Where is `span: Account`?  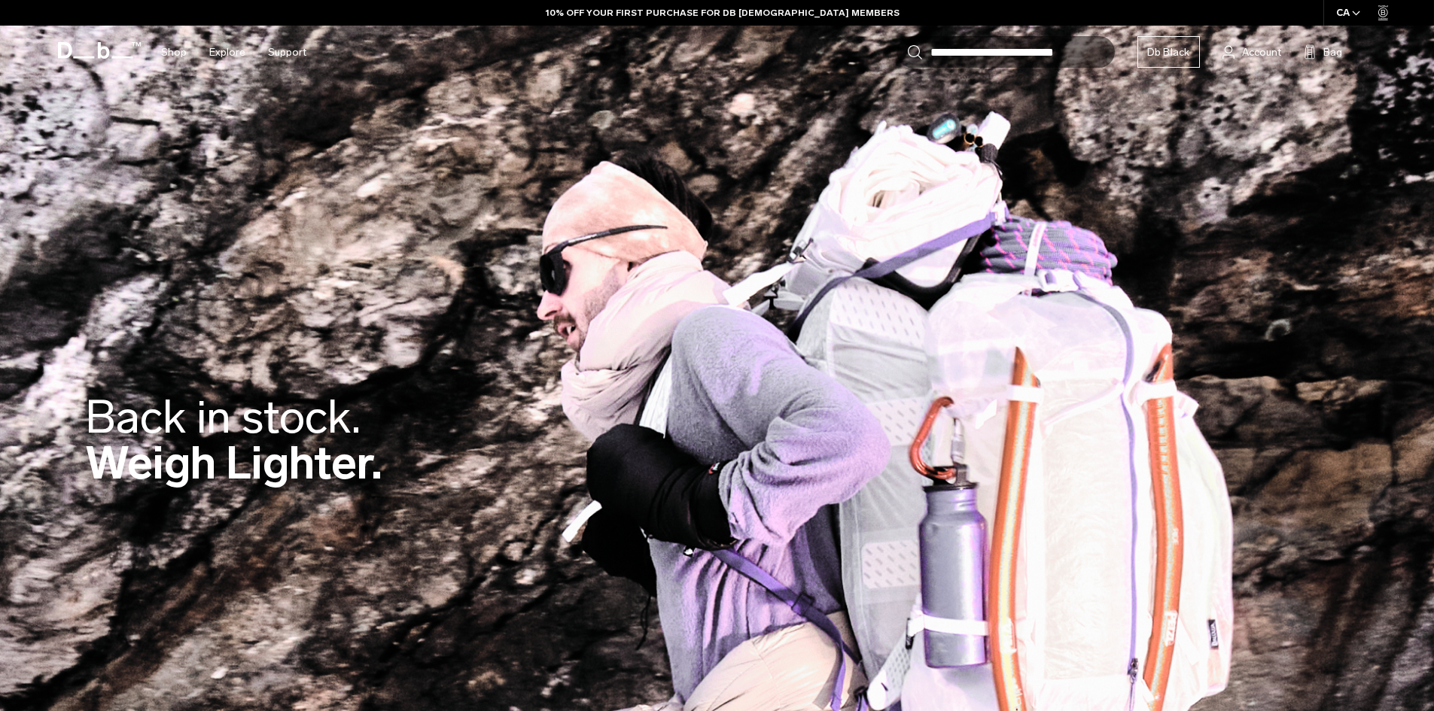 span: Account is located at coordinates (1262, 52).